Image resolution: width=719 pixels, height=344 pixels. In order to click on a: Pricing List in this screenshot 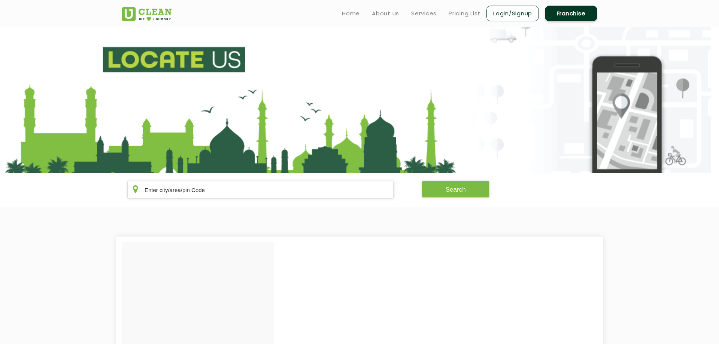, I will do `click(464, 13)`.